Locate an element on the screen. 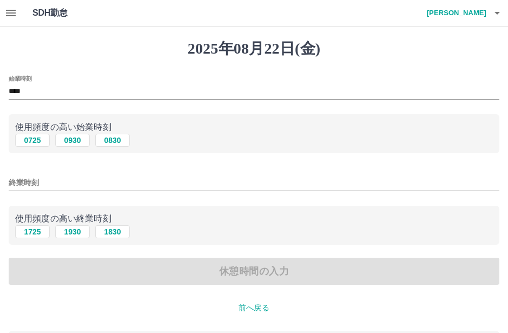  button: 0830 is located at coordinates (113, 140).